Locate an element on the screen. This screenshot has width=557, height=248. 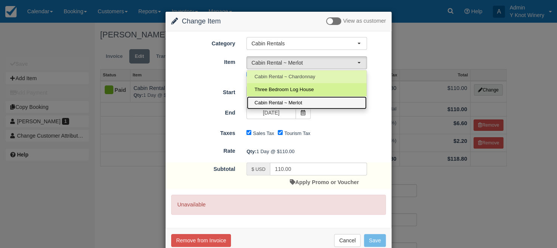
button: Cabin Rental ~ Merlot is located at coordinates (306, 63).